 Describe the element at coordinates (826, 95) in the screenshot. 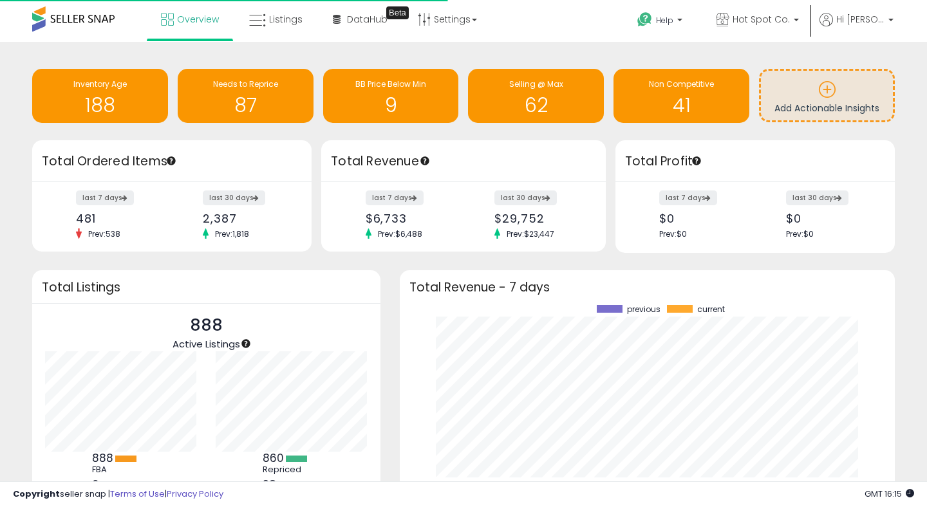

I see `a: Add Actionable Insights` at that location.